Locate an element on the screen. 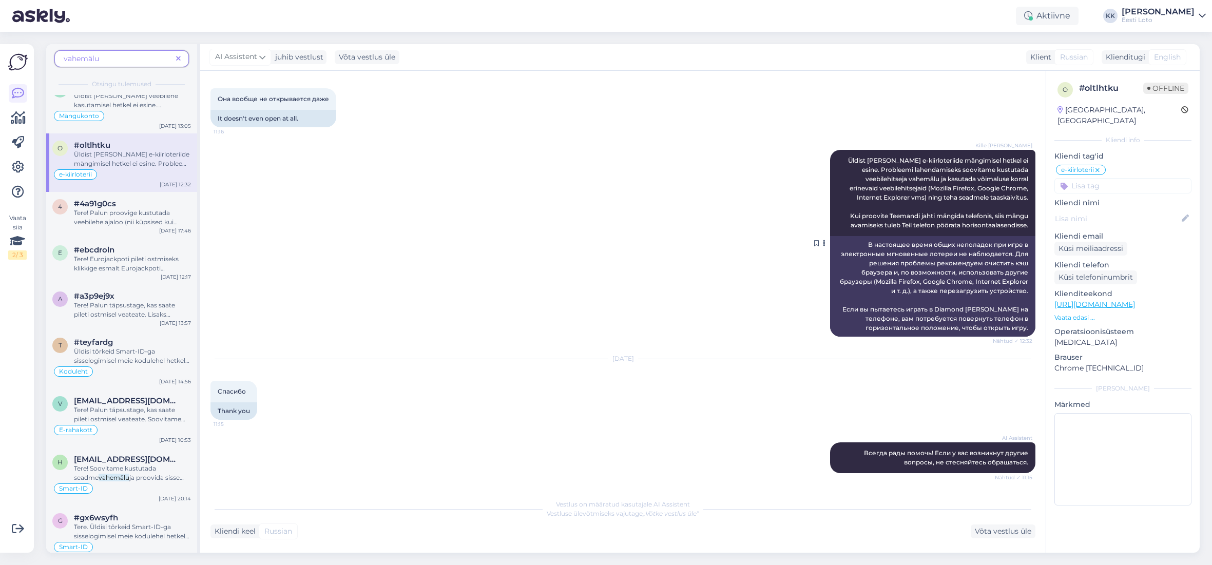 This screenshot has height=565, width=1212. span: v is located at coordinates (60, 403).